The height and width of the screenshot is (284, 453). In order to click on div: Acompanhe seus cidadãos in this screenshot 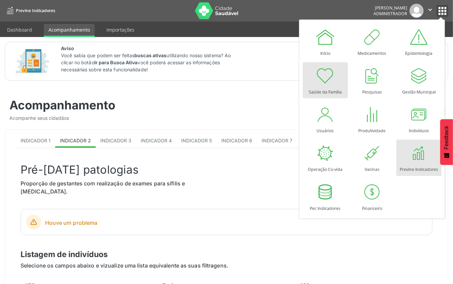, I will do `click(116, 118)`.